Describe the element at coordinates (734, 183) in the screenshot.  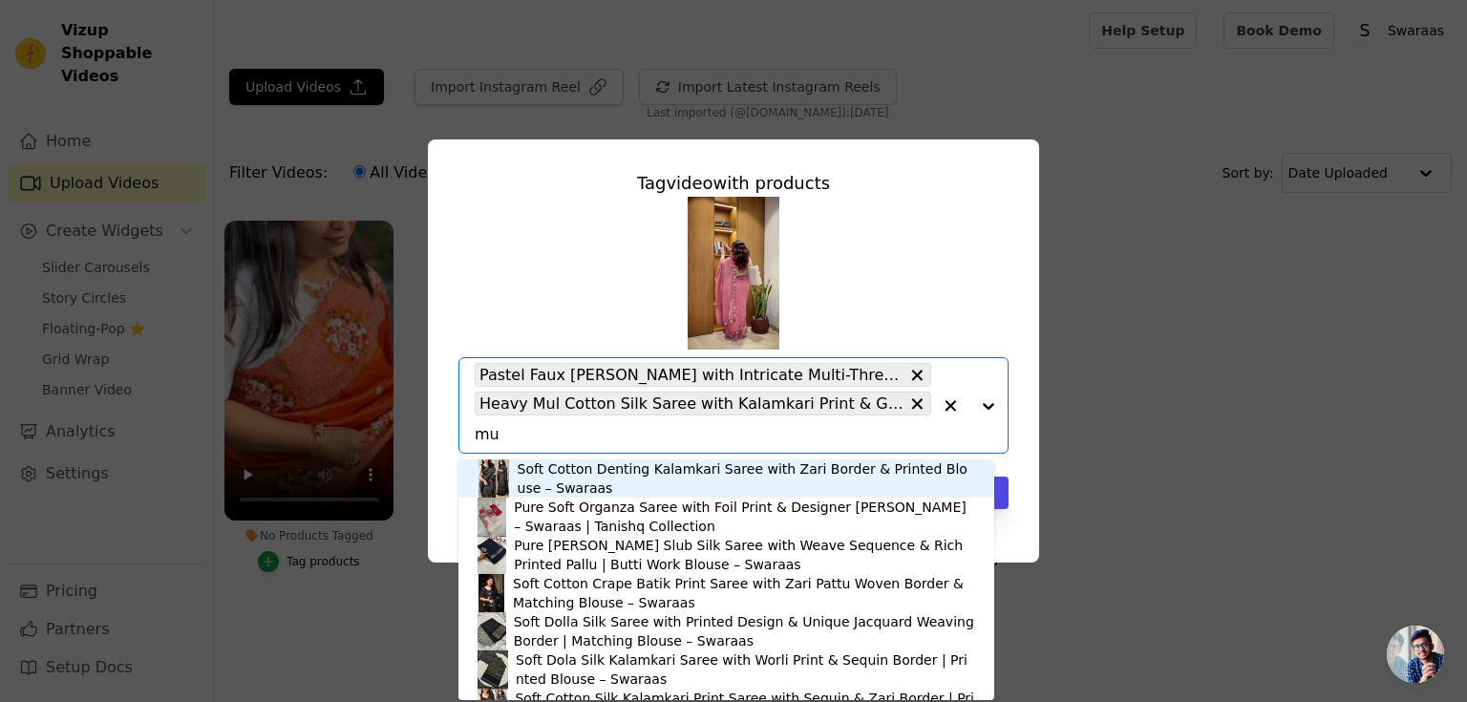
I see `div: Tag video with products` at that location.